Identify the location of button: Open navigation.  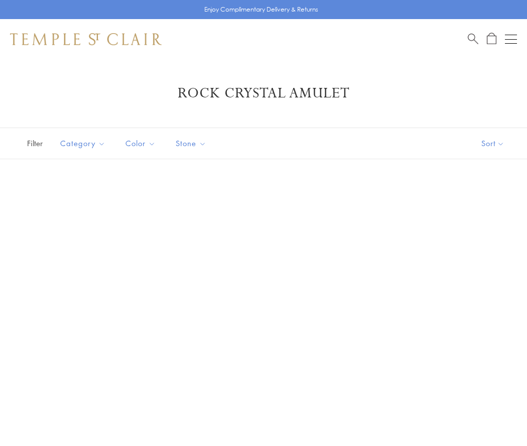
(511, 39).